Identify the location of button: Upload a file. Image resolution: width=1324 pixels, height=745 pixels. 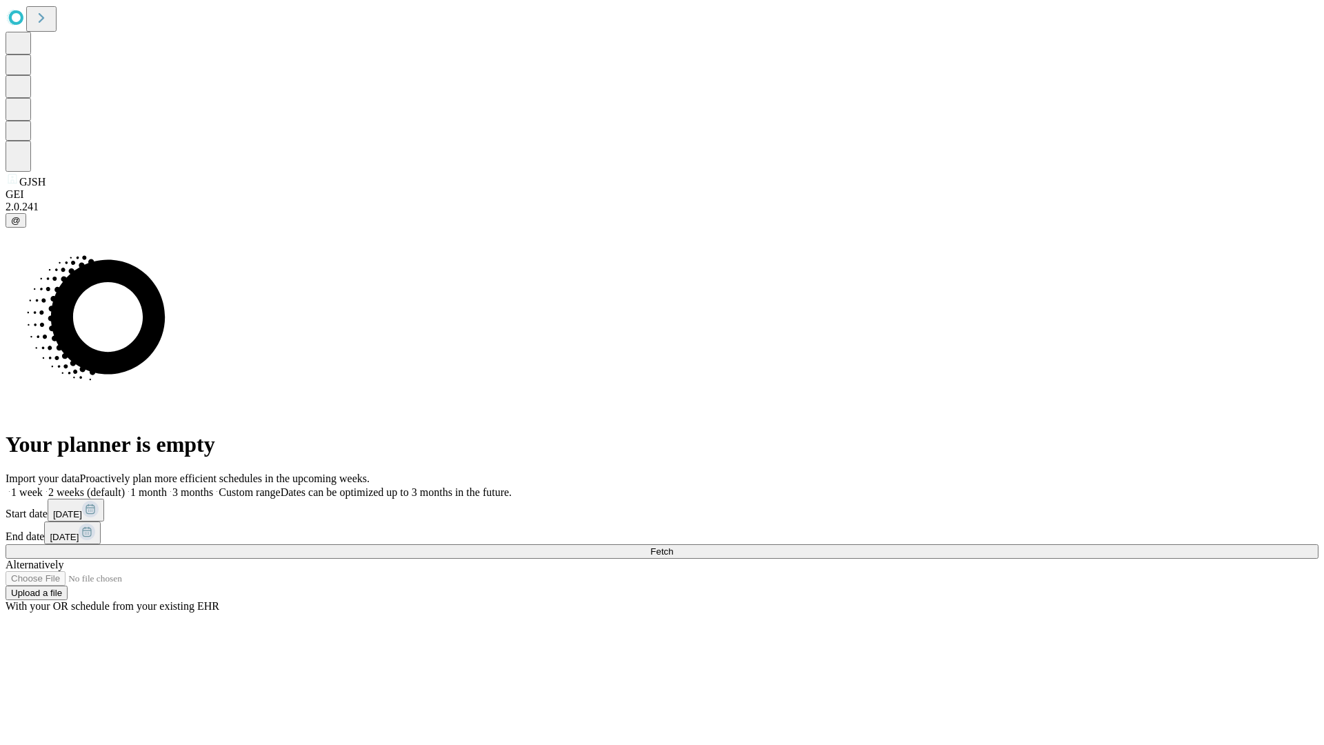
(37, 592).